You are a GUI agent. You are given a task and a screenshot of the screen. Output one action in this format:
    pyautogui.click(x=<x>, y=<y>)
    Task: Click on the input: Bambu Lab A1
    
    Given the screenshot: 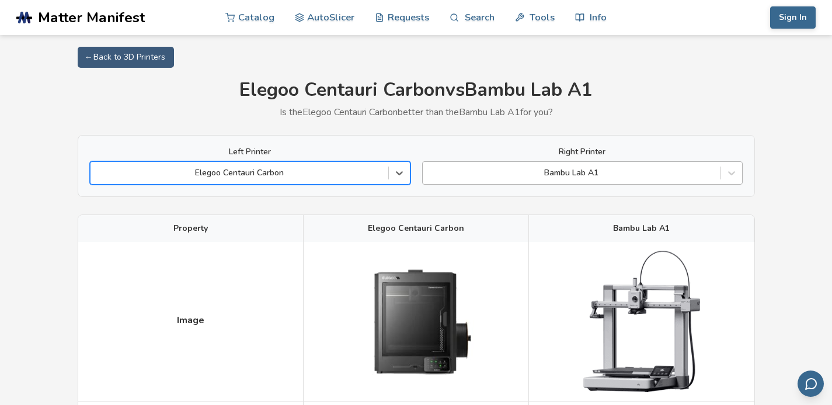 What is the action you would take?
    pyautogui.click(x=430, y=173)
    